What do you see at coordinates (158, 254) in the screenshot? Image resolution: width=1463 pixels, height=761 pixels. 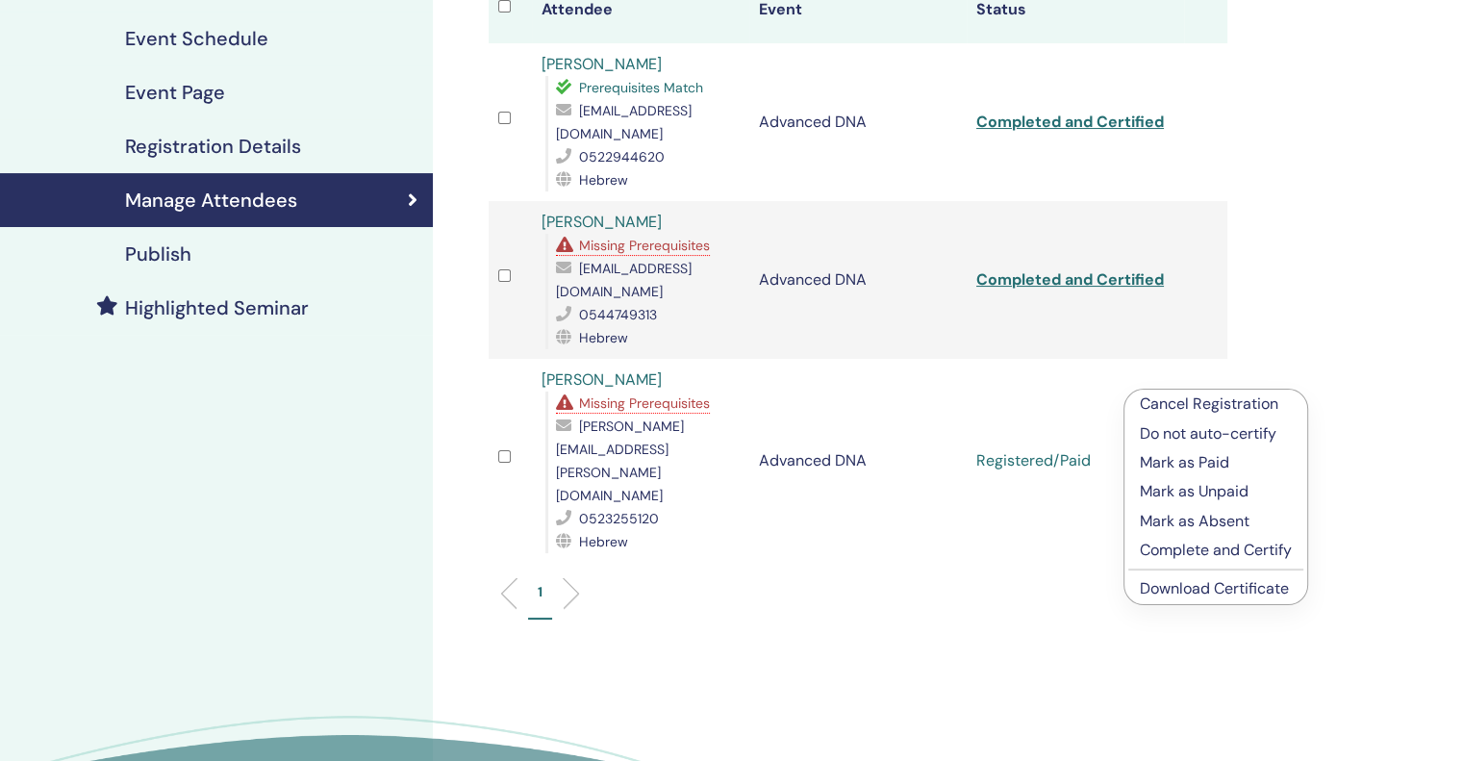 I see `h4: Publish` at bounding box center [158, 254].